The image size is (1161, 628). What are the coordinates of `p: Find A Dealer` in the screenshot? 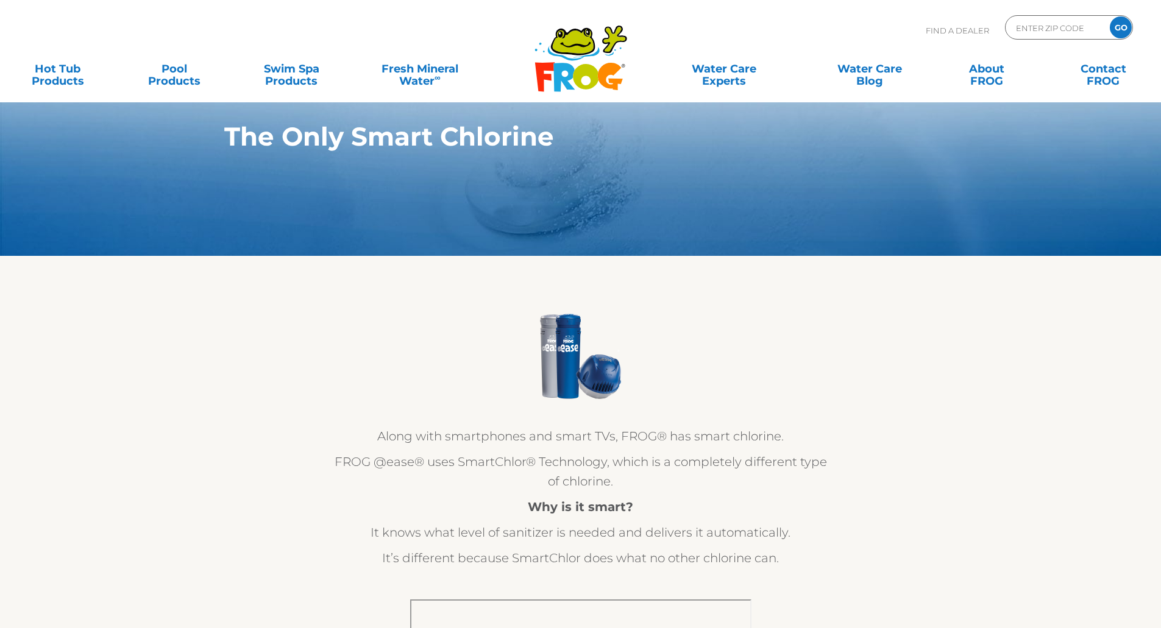 It's located at (958, 30).